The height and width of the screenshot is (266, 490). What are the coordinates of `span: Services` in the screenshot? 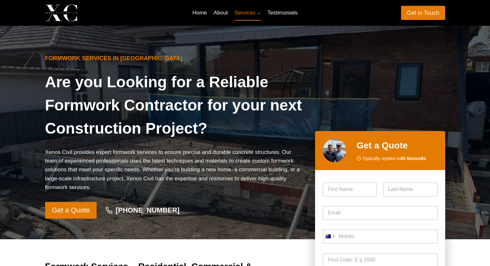 It's located at (248, 13).